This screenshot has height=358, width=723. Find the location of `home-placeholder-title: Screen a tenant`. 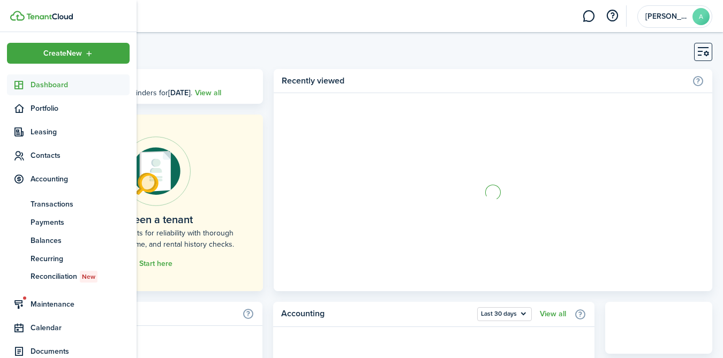

home-placeholder-title: Screen a tenant is located at coordinates (155, 220).